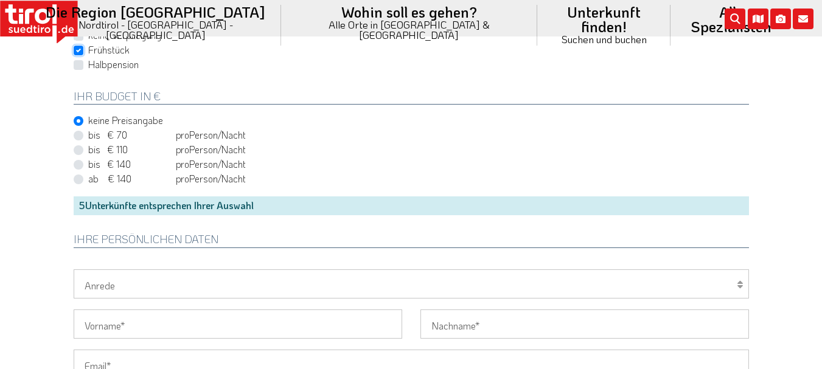 This screenshot has height=369, width=822. I want to click on i: Kontakt, so click(803, 19).